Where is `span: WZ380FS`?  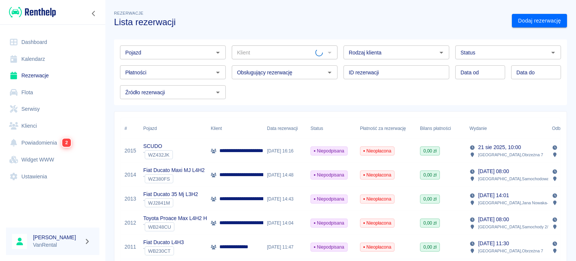
span: WZ380FS is located at coordinates (159, 179).